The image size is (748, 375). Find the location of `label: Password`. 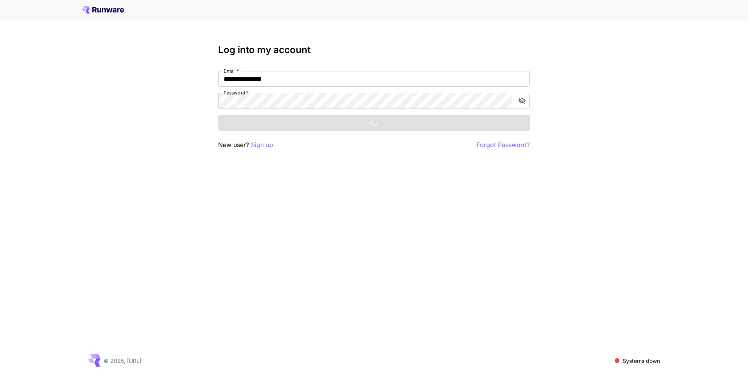

label: Password is located at coordinates (236, 92).